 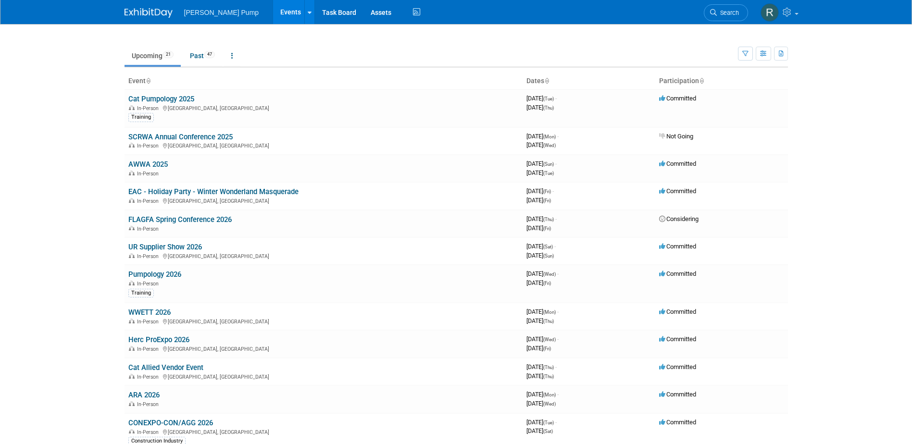 I want to click on th: Event, so click(x=324, y=81).